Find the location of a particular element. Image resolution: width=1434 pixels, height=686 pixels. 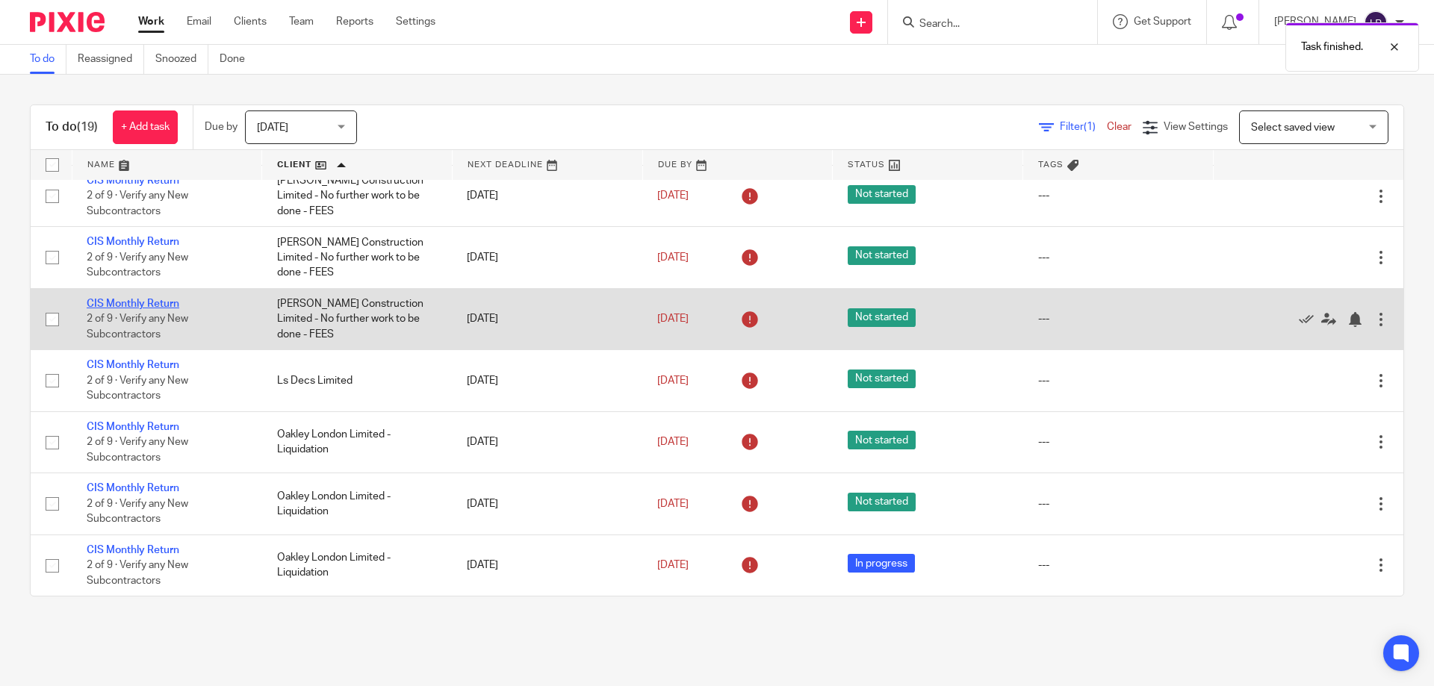

a: Reassigned is located at coordinates (111, 59).